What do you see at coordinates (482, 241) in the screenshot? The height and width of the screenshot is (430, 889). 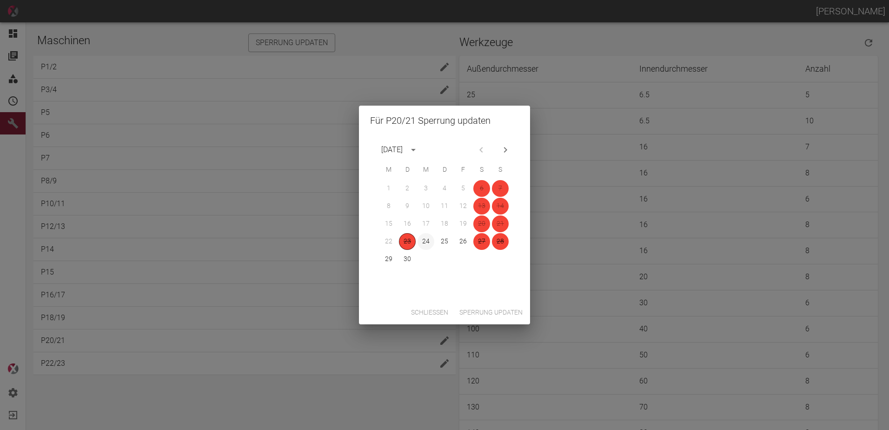 I see `button: 27` at bounding box center [482, 241].